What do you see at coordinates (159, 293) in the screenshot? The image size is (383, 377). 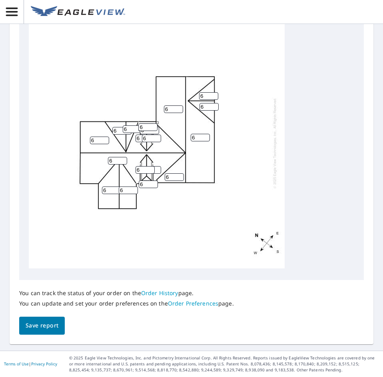 I see `a: Order History` at bounding box center [159, 293].